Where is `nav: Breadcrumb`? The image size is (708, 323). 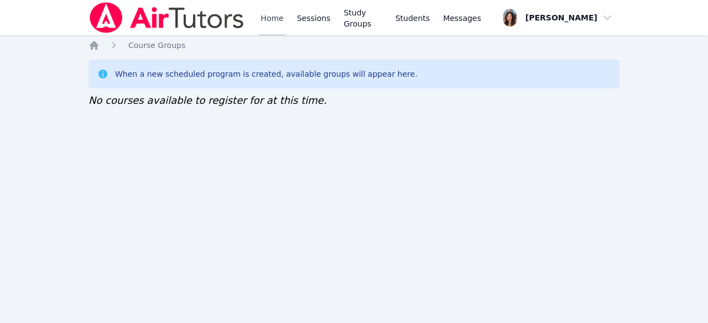 nav: Breadcrumb is located at coordinates (354, 45).